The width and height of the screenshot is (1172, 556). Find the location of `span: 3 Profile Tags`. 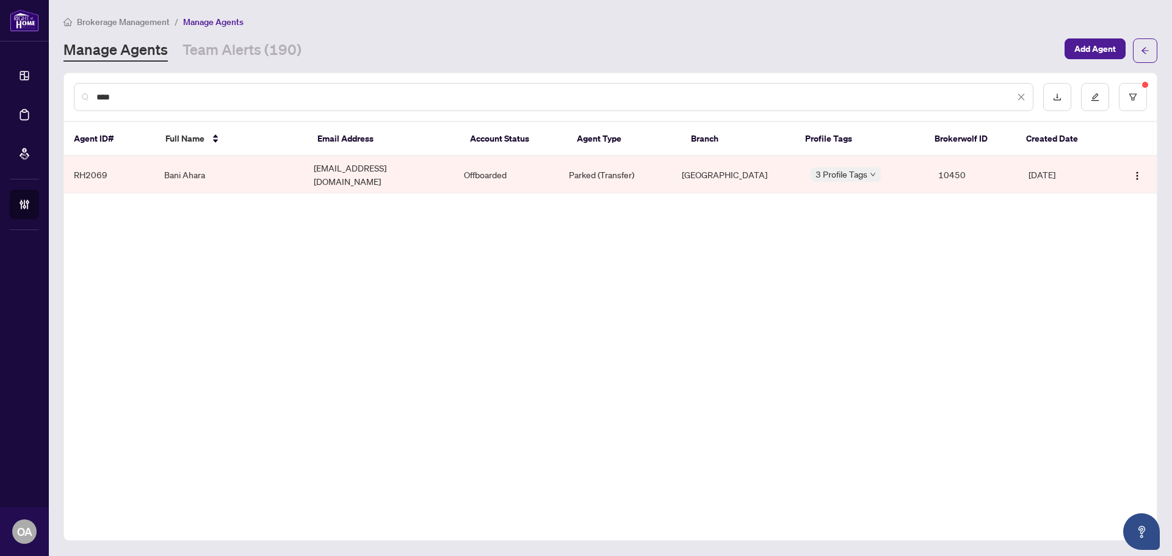

span: 3 Profile Tags is located at coordinates (841, 174).